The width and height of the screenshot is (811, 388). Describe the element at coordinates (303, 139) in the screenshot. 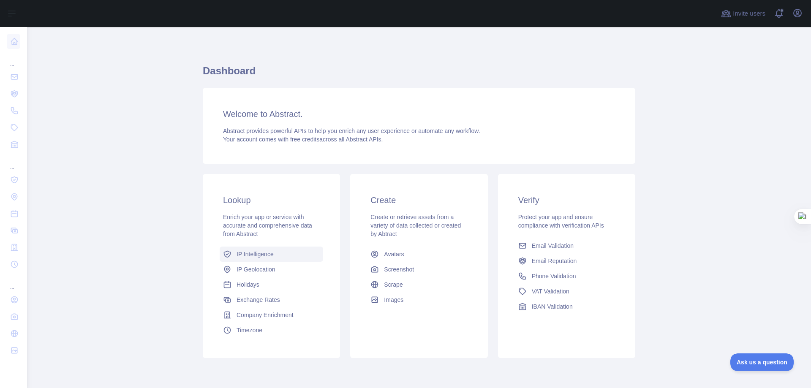

I see `span: Your account comes with across all Abstract APIs.` at that location.